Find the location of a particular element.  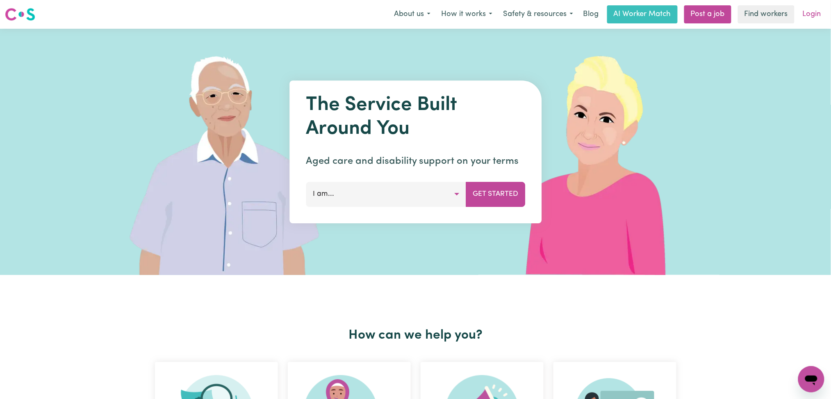

button: About us is located at coordinates (412, 14).